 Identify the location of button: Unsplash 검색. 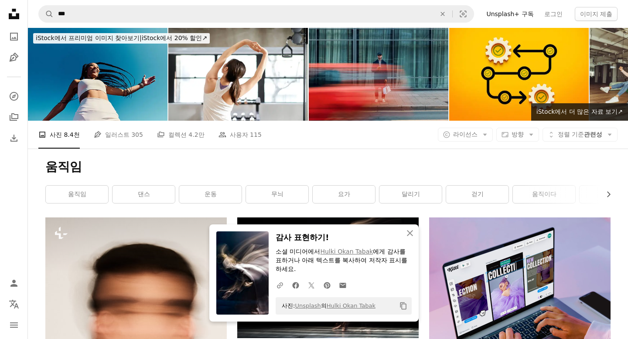
(46, 14).